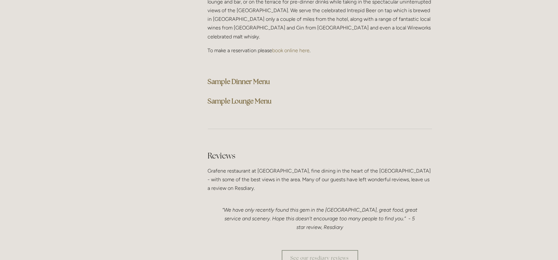  I want to click on strong: Sample Lounge Menu, so click(240, 101).